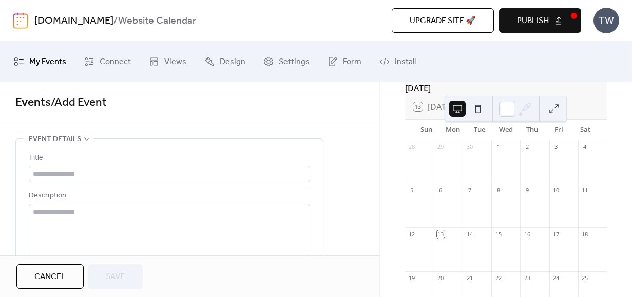 This screenshot has height=297, width=632. What do you see at coordinates (157, 21) in the screenshot?
I see `b: Website Calendar` at bounding box center [157, 21].